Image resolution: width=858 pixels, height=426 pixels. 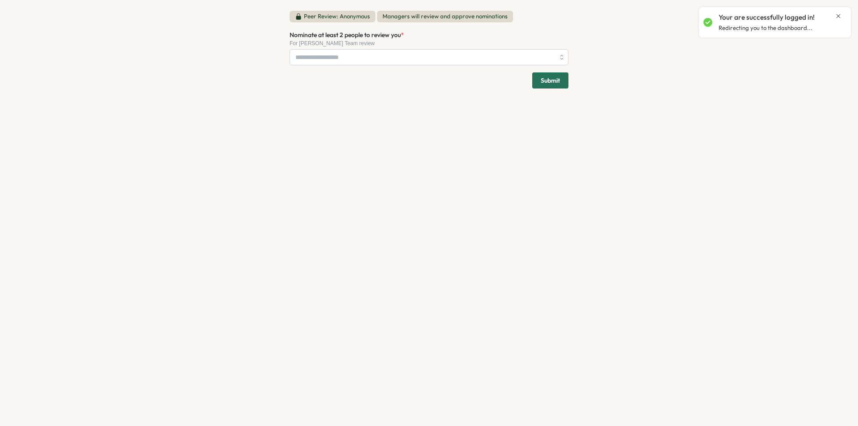 I want to click on p: Peer Review: Anonymous, so click(x=337, y=17).